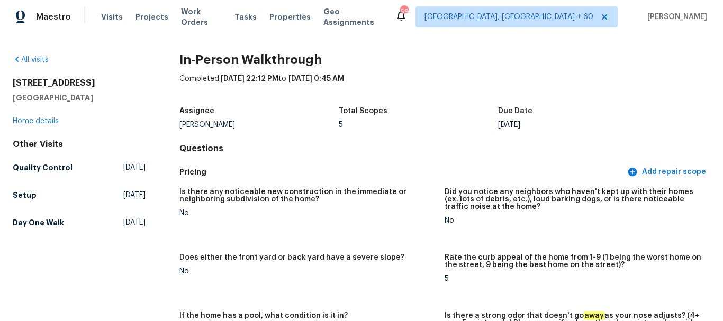  Describe the element at coordinates (197, 111) in the screenshot. I see `h5: Assignee` at that location.